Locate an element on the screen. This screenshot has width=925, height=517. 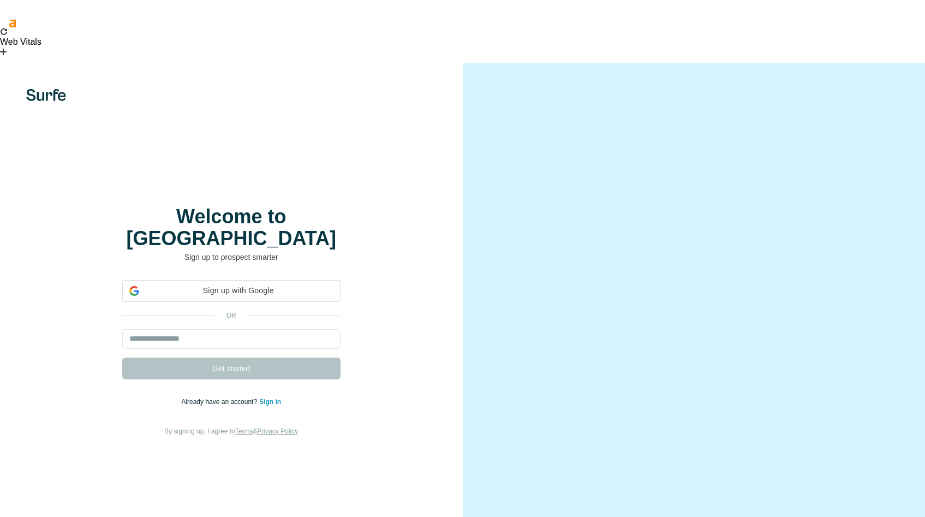
a: Privacy Policy is located at coordinates (277, 431).